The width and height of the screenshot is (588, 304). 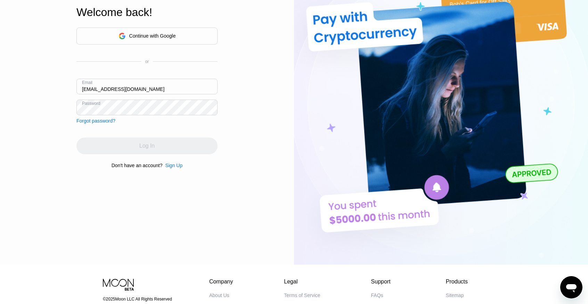 I want to click on div: Don't have an account?, so click(x=137, y=165).